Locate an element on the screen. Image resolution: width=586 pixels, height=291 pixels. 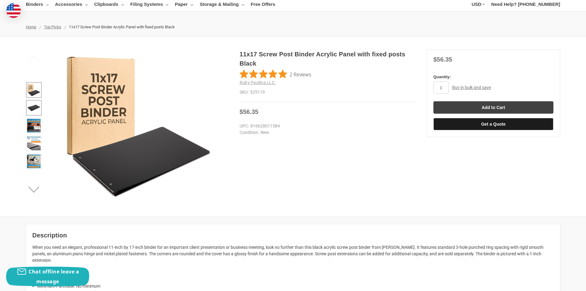
button: Rated 5 out of 5 stars from 2 reviews. Jump to reviews. is located at coordinates (275, 74).